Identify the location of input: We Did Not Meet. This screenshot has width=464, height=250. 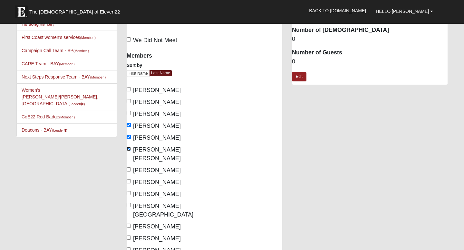
(128, 39).